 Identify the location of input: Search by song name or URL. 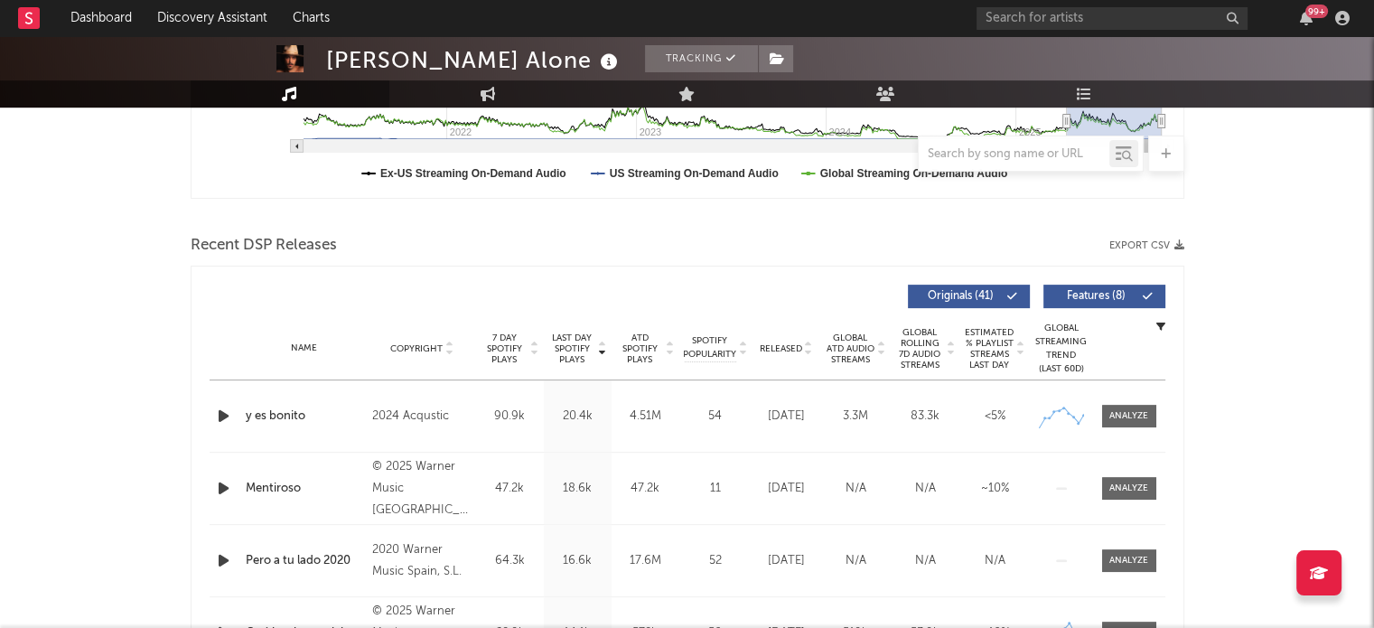
(1014, 155).